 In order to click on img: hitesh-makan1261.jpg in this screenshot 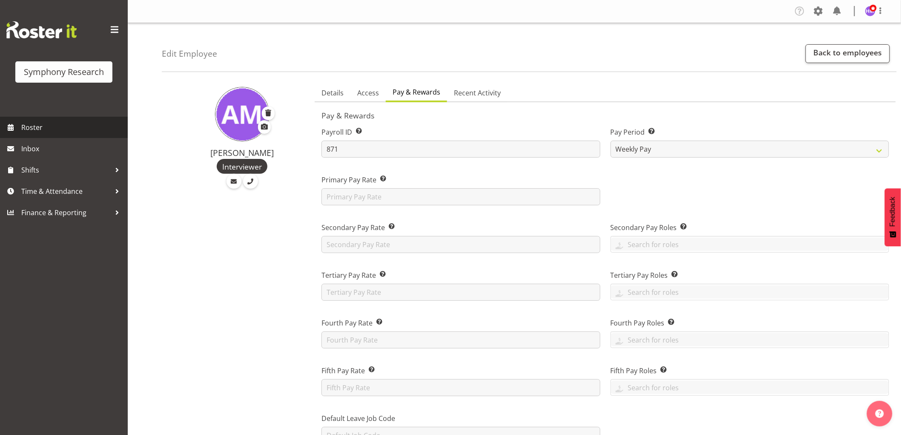, I will do `click(870, 11)`.